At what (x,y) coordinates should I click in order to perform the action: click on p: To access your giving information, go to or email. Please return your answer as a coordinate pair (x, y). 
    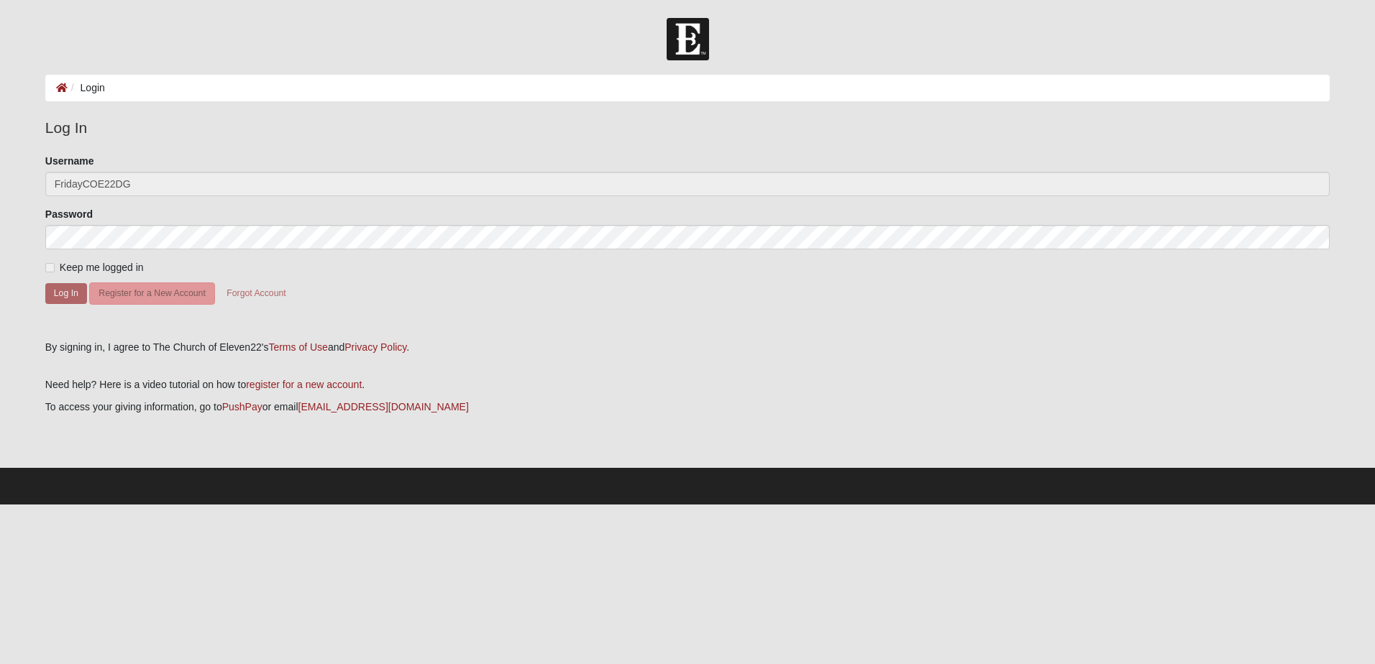
    Looking at the image, I should click on (687, 407).